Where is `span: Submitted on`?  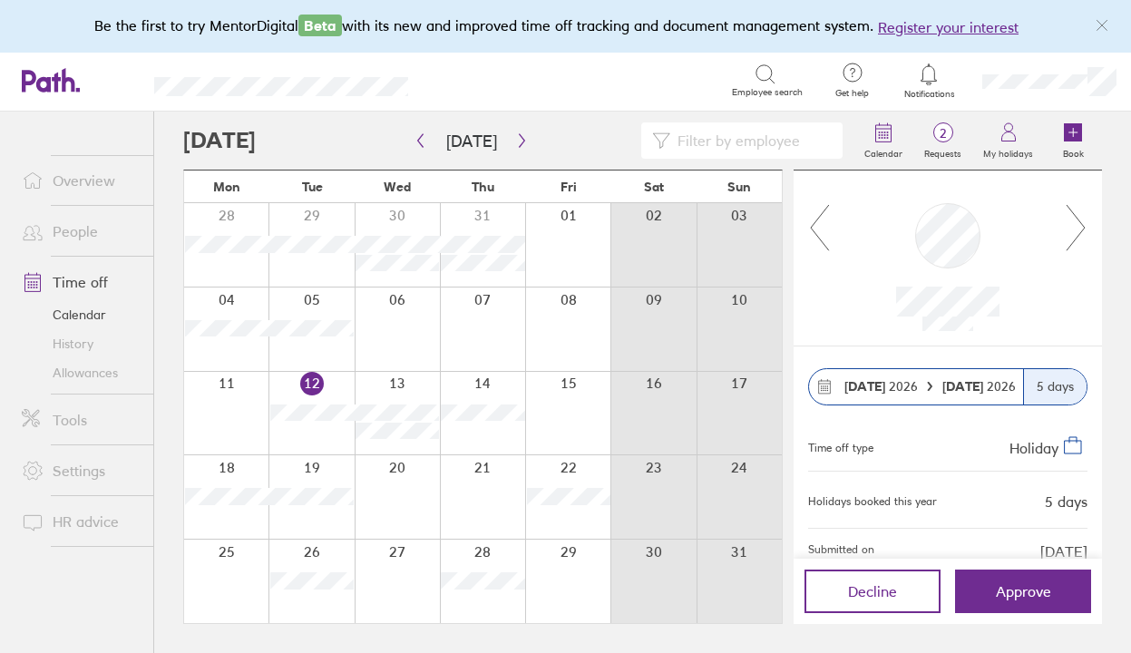
span: Submitted on is located at coordinates (840, 551).